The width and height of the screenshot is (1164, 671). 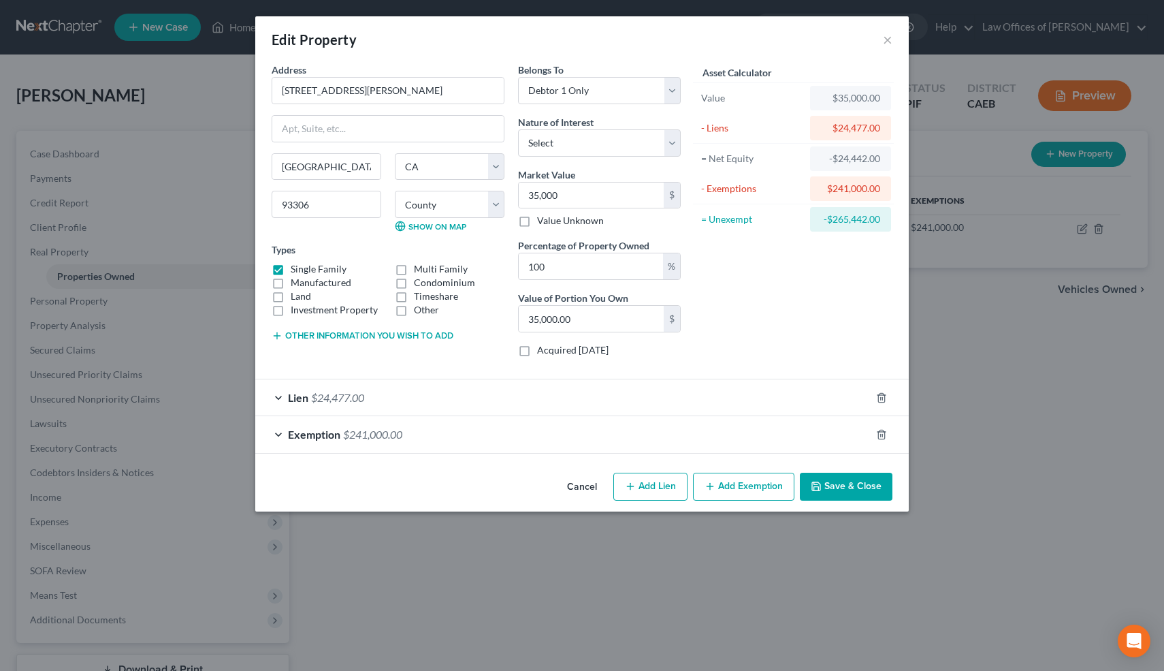 I want to click on input: Apt, Suite, etc..., so click(x=388, y=129).